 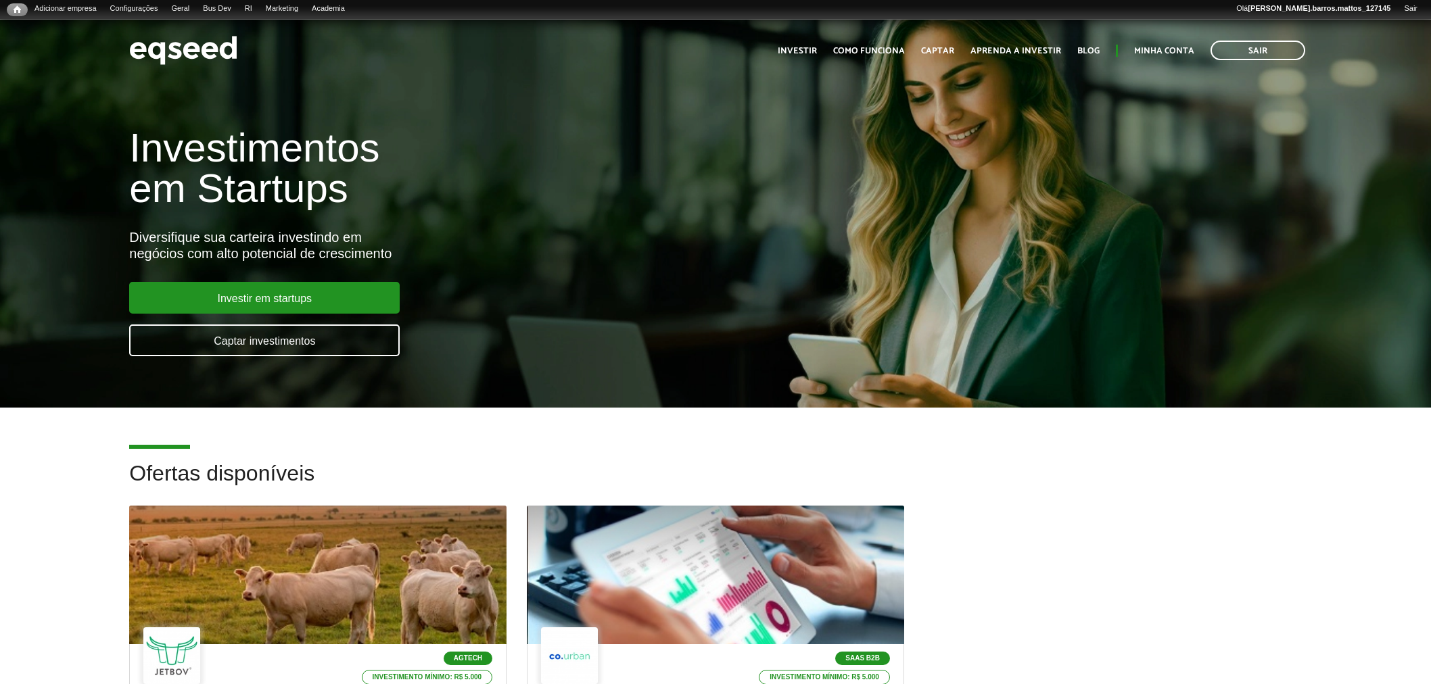 I want to click on a: Minha conta, so click(x=1164, y=51).